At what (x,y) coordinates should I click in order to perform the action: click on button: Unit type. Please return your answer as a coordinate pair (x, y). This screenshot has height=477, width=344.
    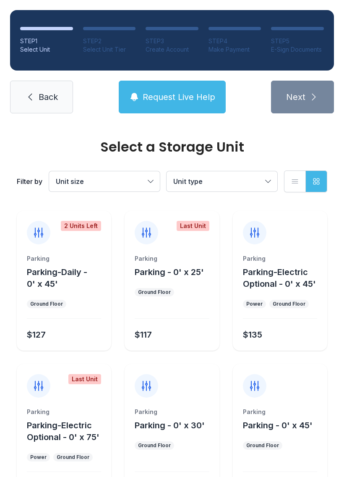
    Looking at the image, I should click on (222, 181).